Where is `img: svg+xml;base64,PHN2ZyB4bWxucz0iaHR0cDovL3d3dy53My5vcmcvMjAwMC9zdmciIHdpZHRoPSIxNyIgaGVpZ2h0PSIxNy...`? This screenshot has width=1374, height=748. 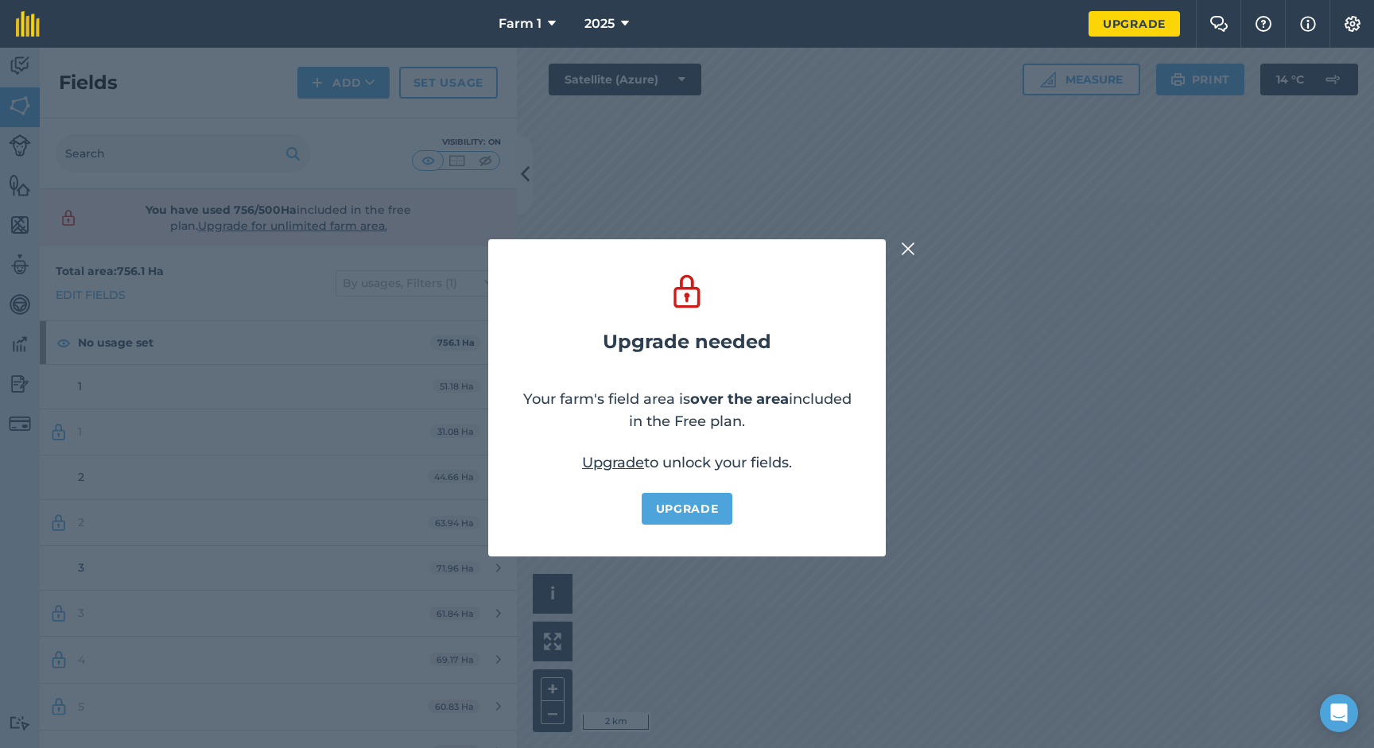
img: svg+xml;base64,PHN2ZyB4bWxucz0iaHR0cDovL3d3dy53My5vcmcvMjAwMC9zdmciIHdpZHRoPSIxNyIgaGVpZ2h0PSIxNy... is located at coordinates (1308, 24).